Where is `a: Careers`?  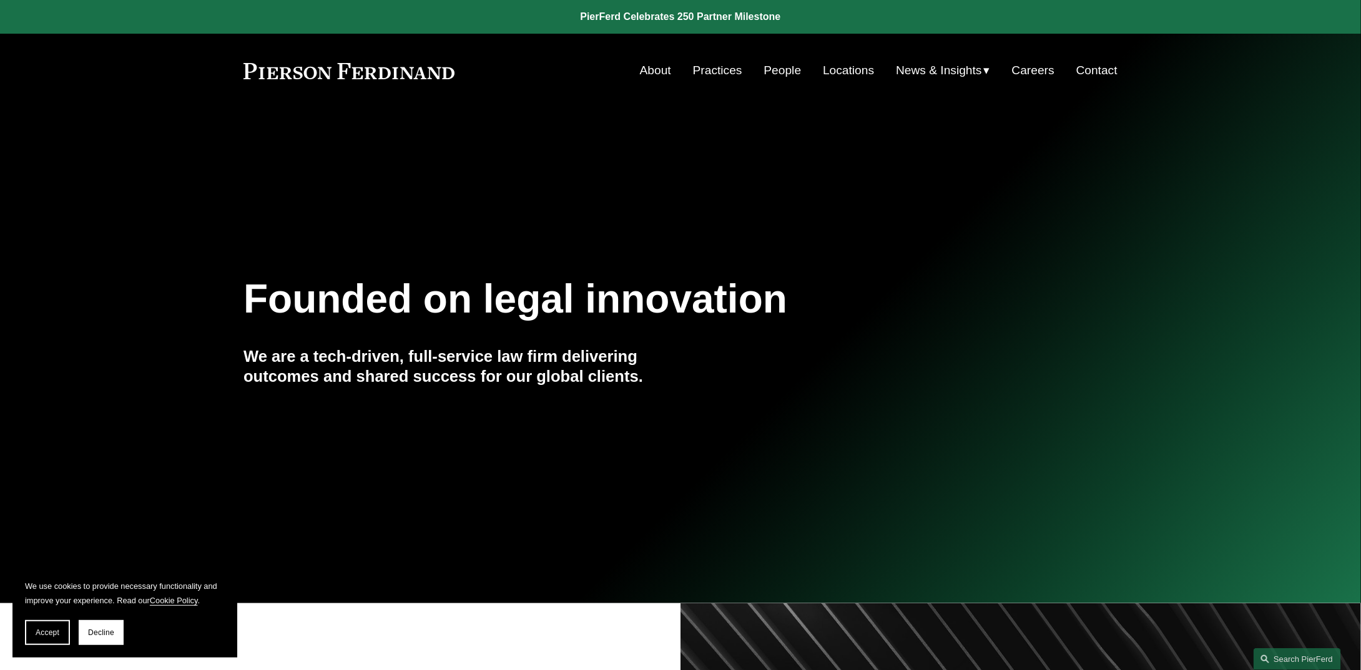 a: Careers is located at coordinates (1033, 71).